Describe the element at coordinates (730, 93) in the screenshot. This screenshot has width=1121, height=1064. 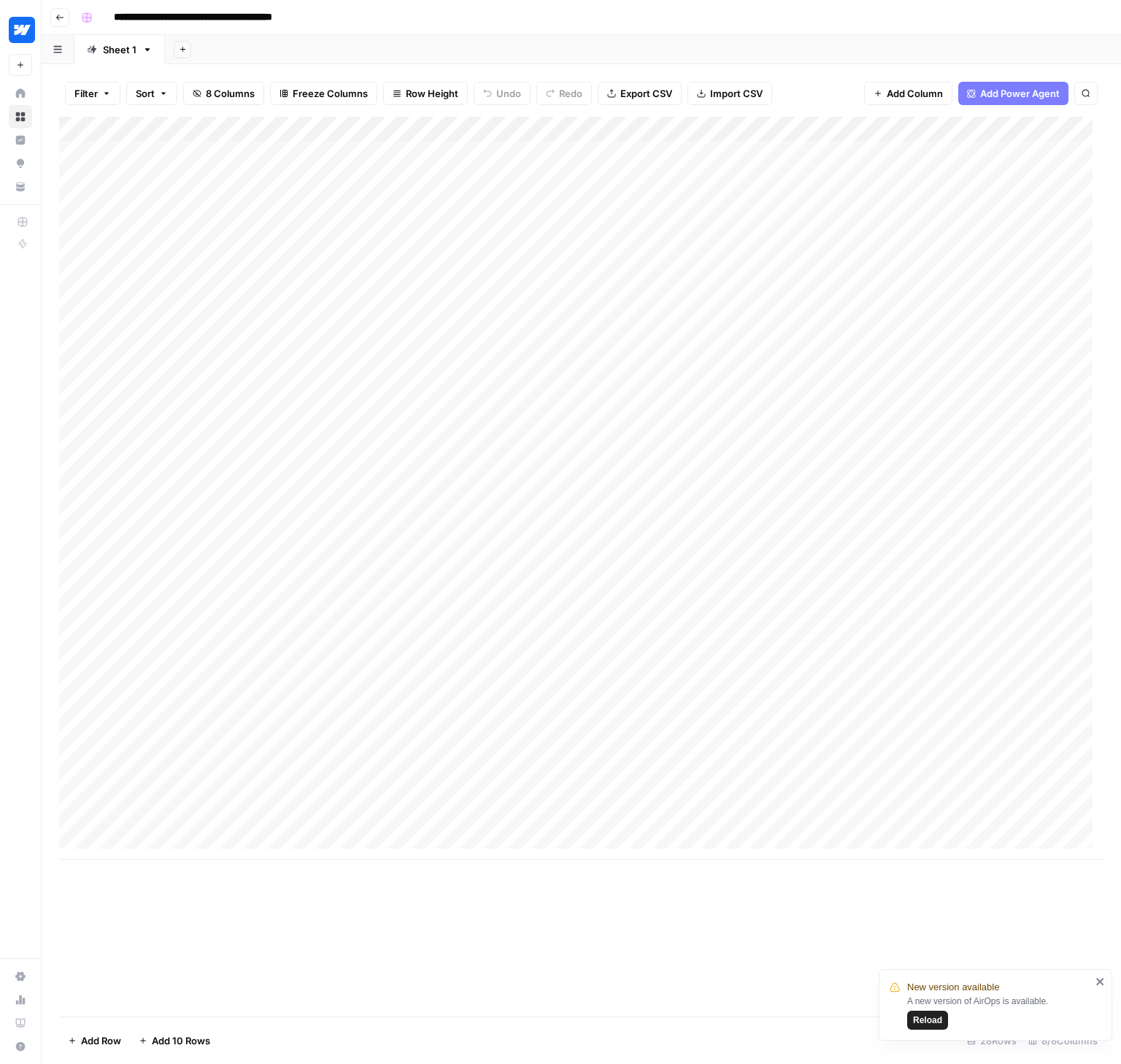
I see `button: Import CSV` at that location.